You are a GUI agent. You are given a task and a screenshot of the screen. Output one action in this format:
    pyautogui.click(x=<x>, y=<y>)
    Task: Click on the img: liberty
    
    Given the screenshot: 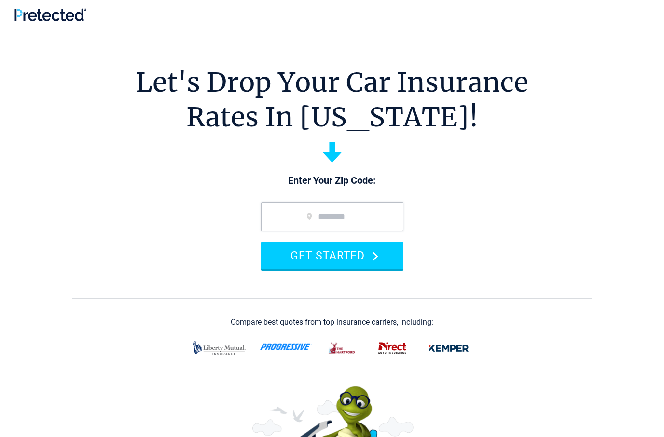 What is the action you would take?
    pyautogui.click(x=219, y=348)
    